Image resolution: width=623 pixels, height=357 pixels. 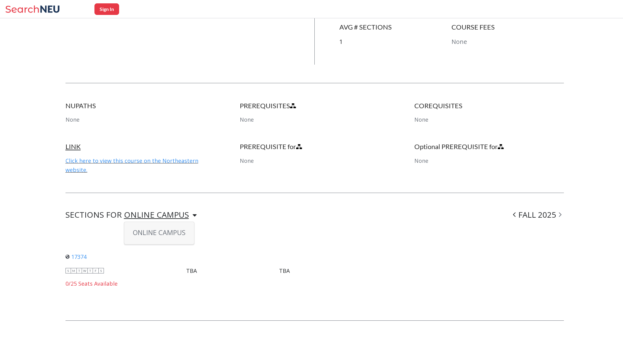 I want to click on h4: Optional PREREQUISITE for, so click(x=489, y=147).